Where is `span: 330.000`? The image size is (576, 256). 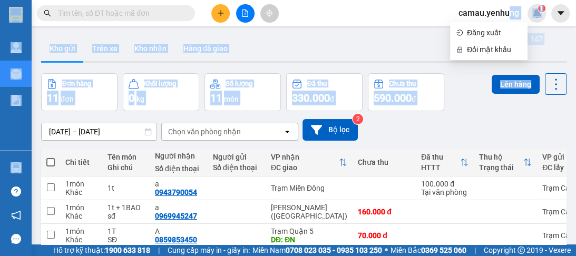
span: 330.000 is located at coordinates (311, 98).